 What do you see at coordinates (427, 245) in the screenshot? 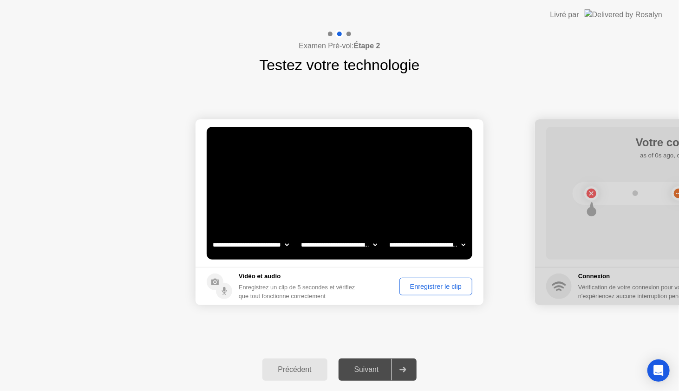
I see `select: Available microphones` at bounding box center [427, 245].